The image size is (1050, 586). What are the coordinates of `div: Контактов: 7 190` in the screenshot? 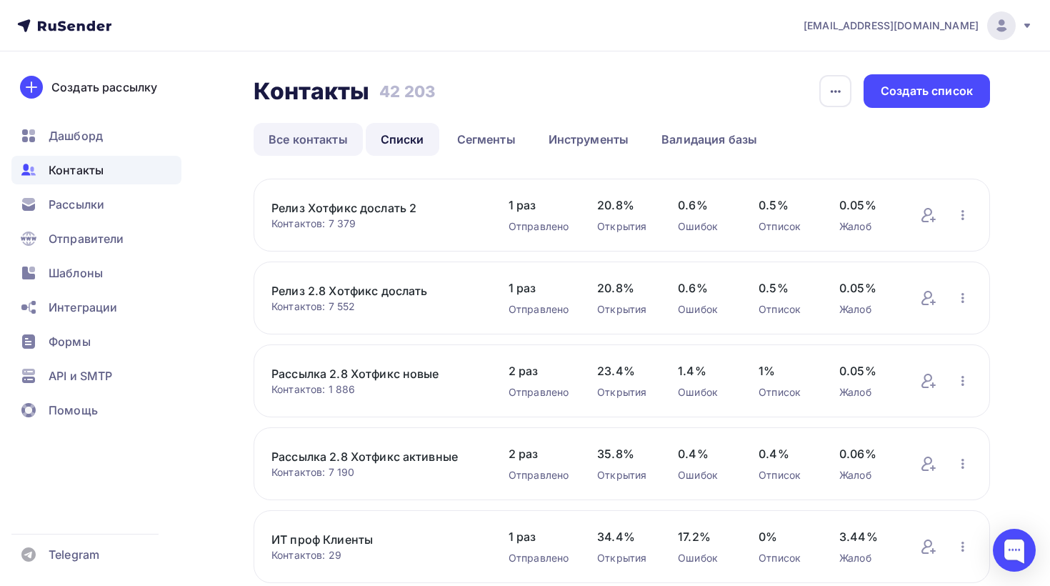 It's located at (376, 472).